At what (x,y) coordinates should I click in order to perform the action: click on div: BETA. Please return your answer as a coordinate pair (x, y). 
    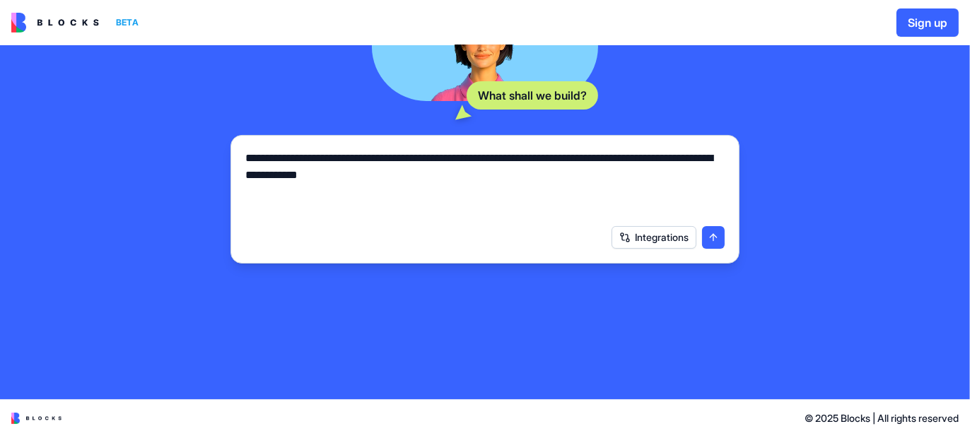
    Looking at the image, I should click on (127, 23).